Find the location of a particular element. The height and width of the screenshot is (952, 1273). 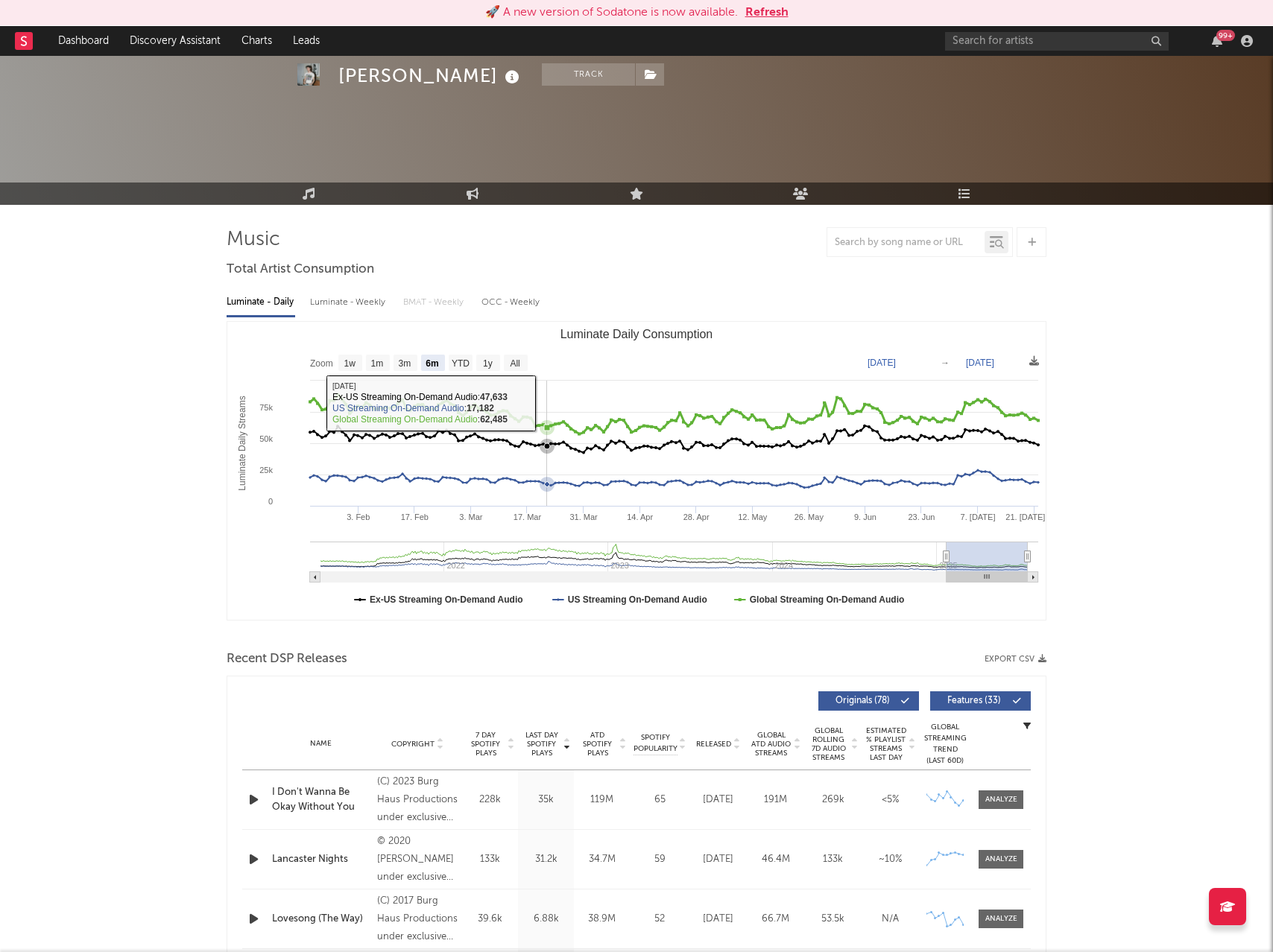

span: Total Artist Consumption is located at coordinates (301, 270).